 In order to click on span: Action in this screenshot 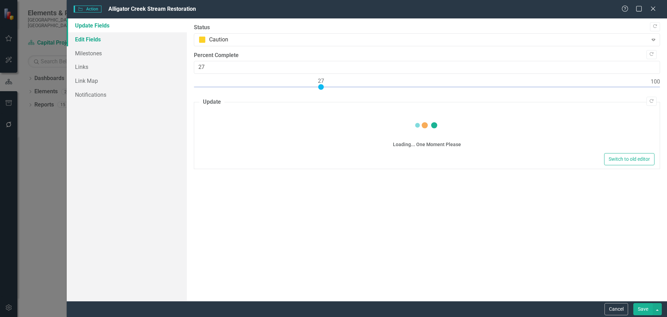, I will do `click(88, 9)`.